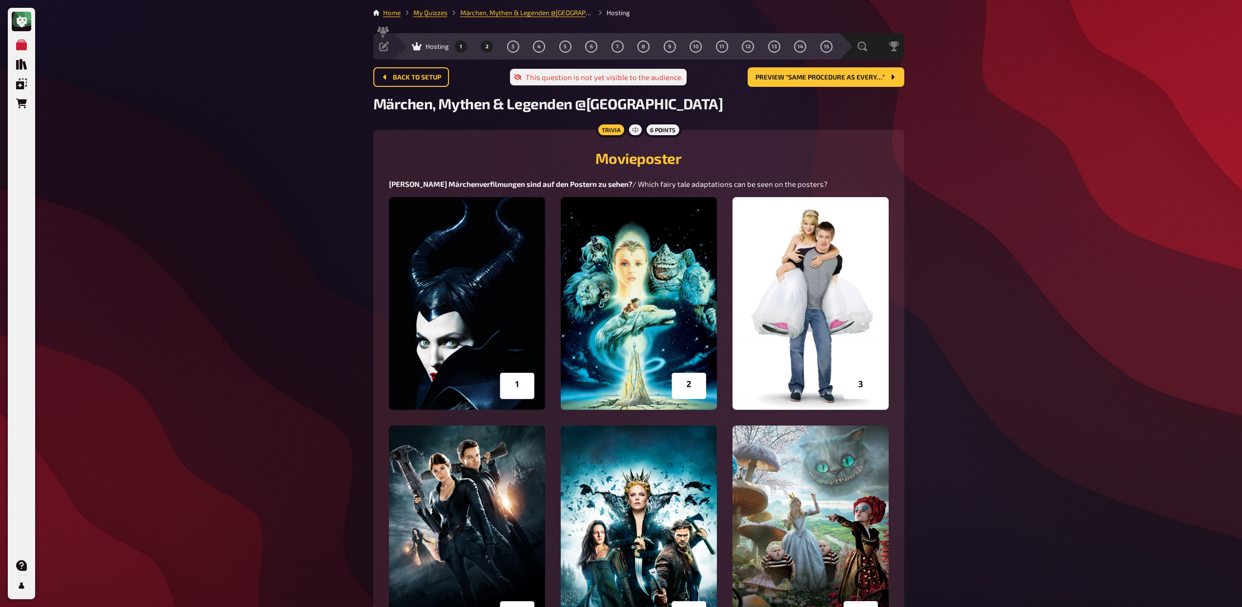 The image size is (1242, 607). Describe the element at coordinates (696, 46) in the screenshot. I see `span: 10` at that location.